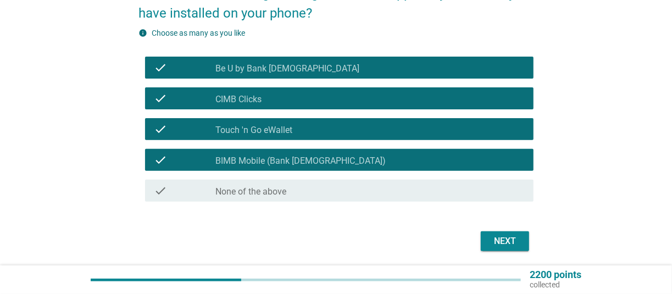  Describe the element at coordinates (505, 241) in the screenshot. I see `button: Next` at that location.